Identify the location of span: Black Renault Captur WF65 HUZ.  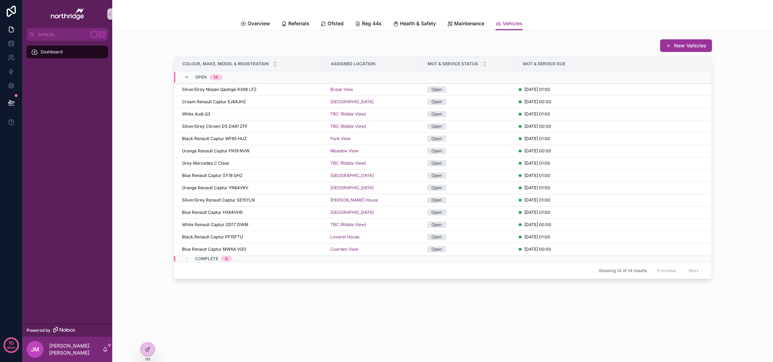
(214, 139).